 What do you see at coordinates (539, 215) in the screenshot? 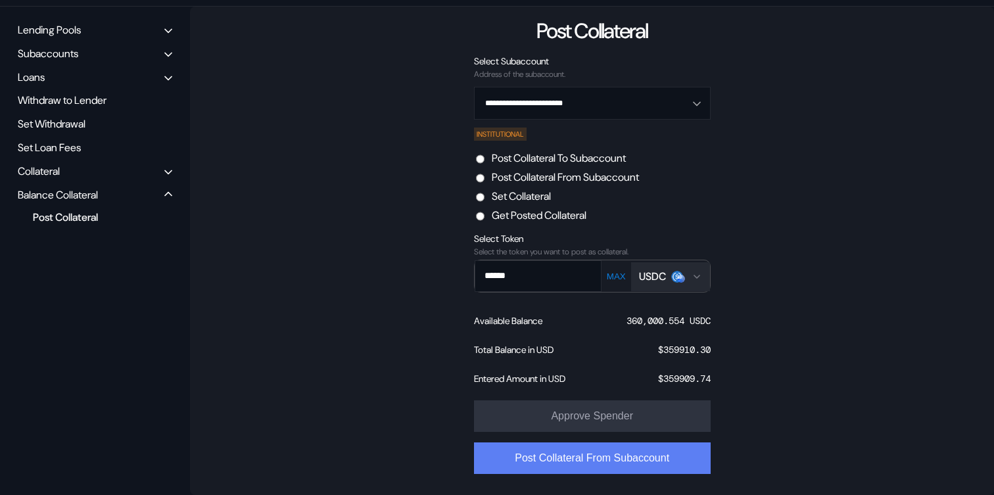
I see `label: Get Posted Collateral` at bounding box center [539, 215].